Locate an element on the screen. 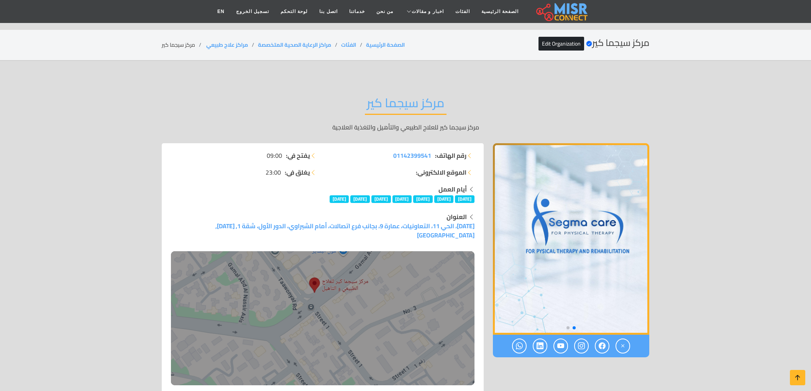 Image resolution: width=811 pixels, height=391 pixels. span: Go to slide 1 is located at coordinates (574, 328).